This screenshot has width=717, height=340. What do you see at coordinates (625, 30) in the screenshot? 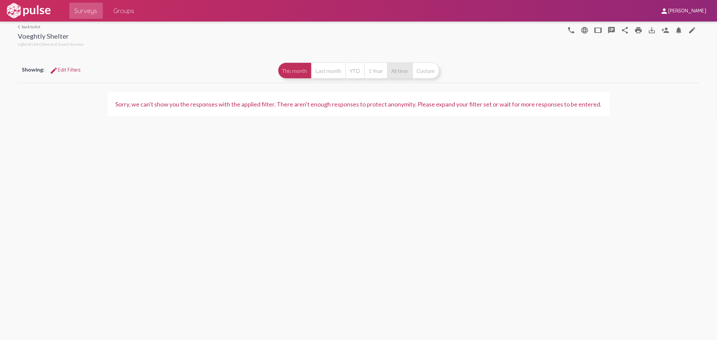
I see `button: Share` at bounding box center [625, 30].